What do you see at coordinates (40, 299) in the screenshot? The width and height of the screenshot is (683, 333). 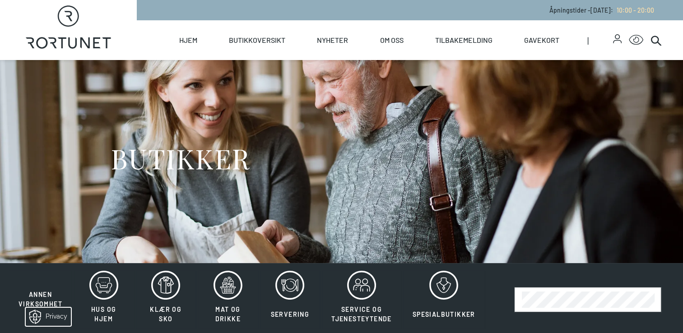 I see `span: Annen virksomhet` at bounding box center [40, 299].